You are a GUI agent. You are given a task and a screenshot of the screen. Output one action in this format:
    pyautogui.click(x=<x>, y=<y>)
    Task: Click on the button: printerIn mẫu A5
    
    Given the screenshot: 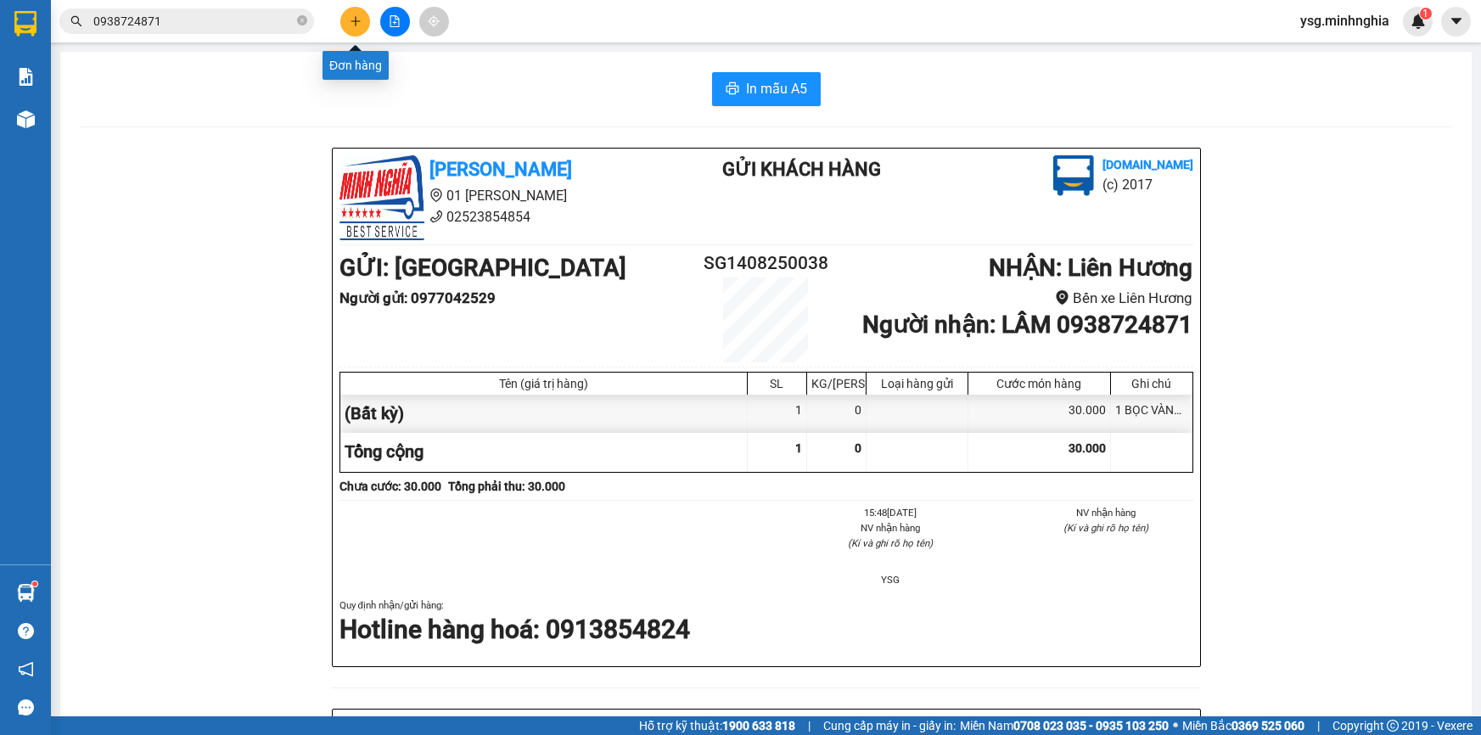 What is the action you would take?
    pyautogui.click(x=766, y=89)
    